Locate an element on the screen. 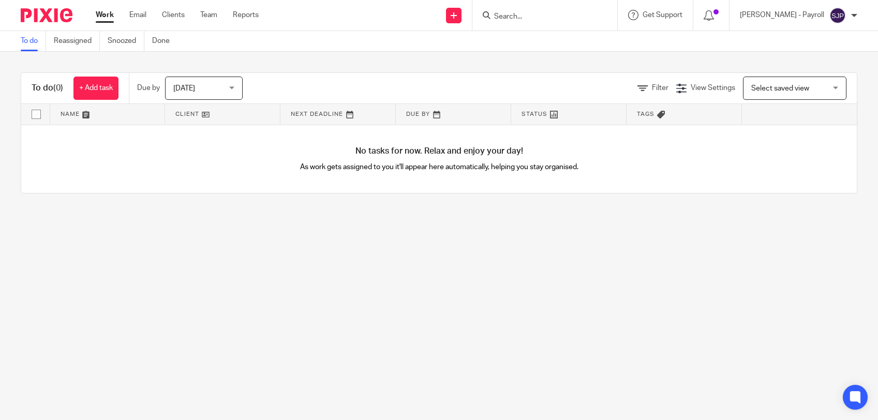 The height and width of the screenshot is (420, 878). p: Due by is located at coordinates (149, 88).